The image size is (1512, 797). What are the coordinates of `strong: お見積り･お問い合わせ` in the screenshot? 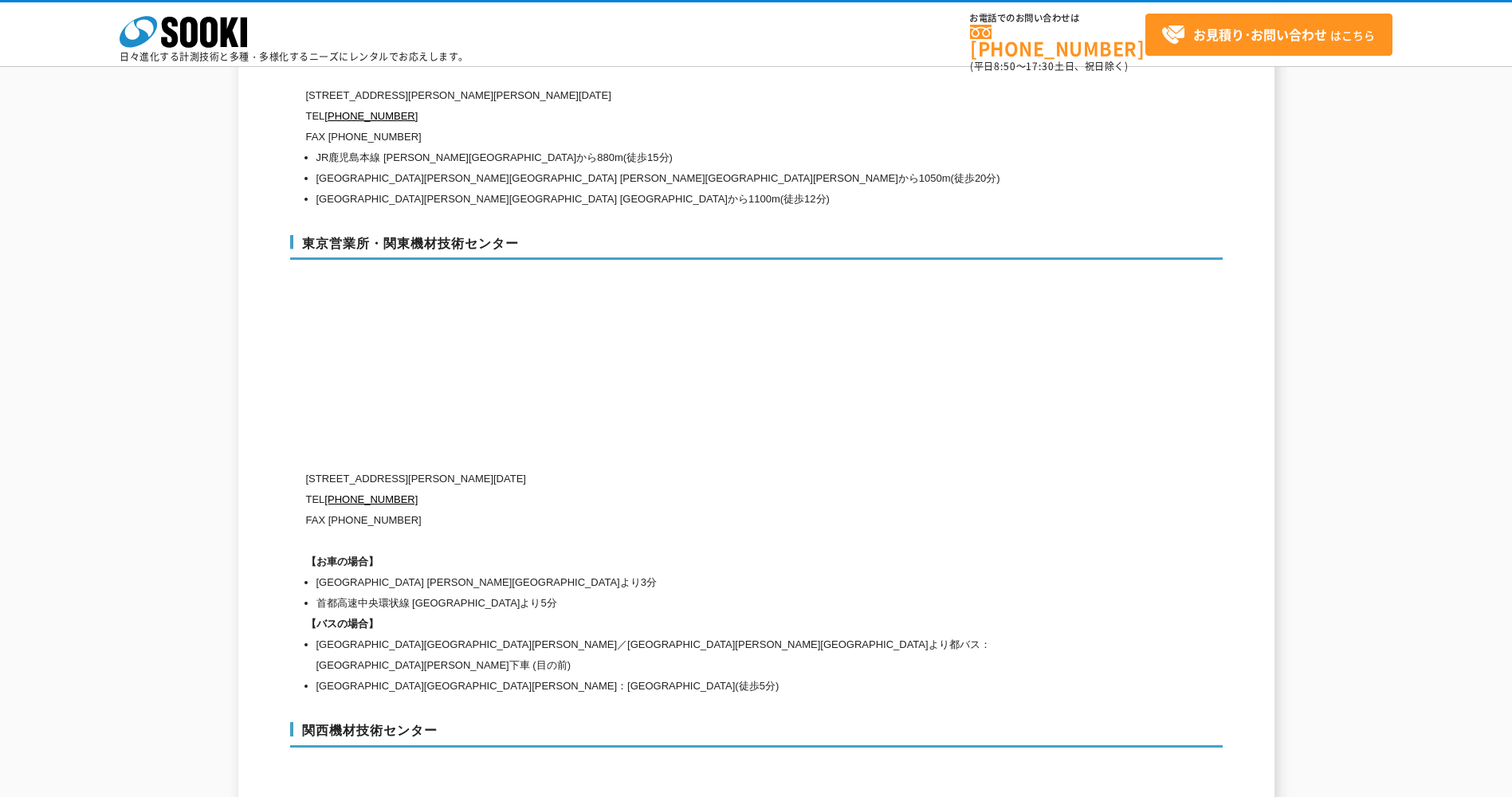 It's located at (1261, 34).